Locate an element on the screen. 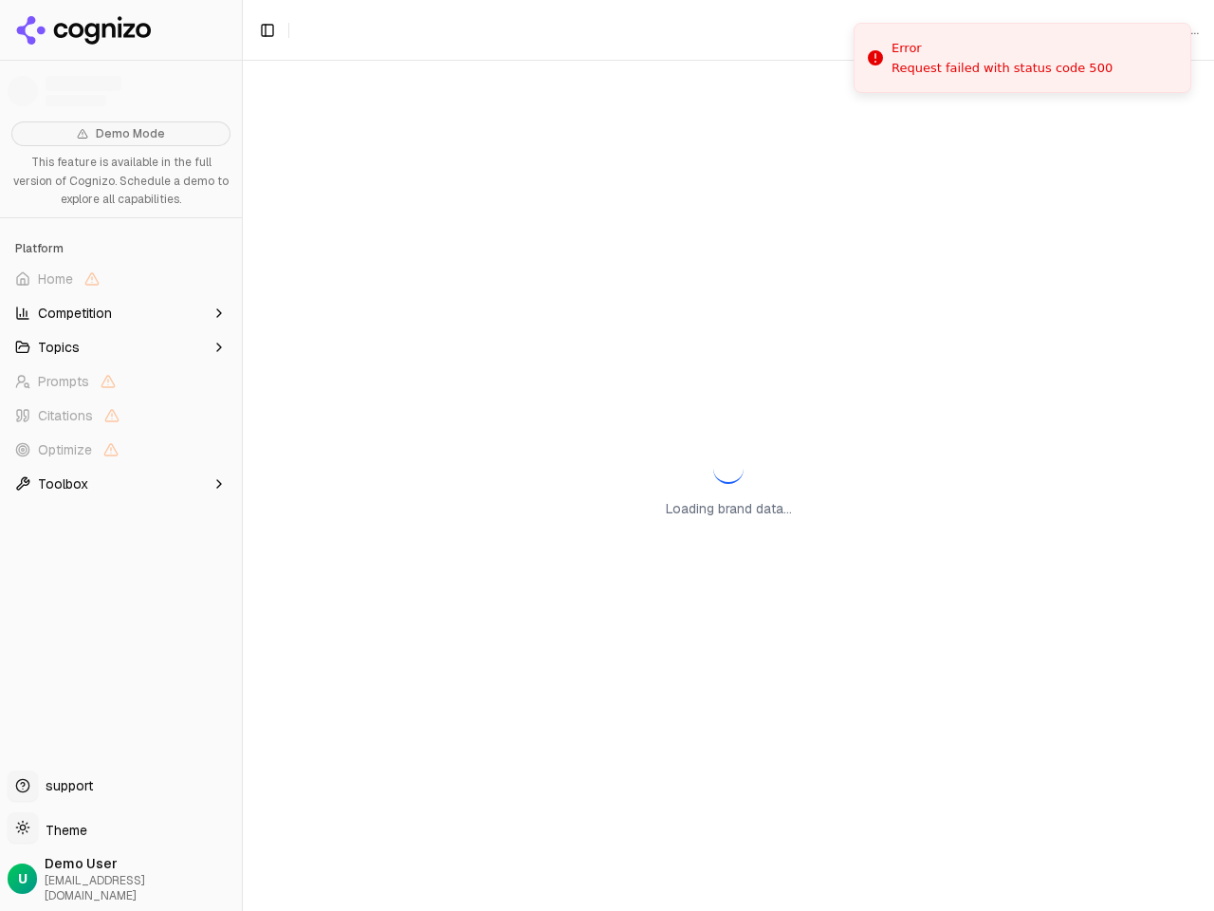 Image resolution: width=1214 pixels, height=911 pixels. span: Demo User is located at coordinates (139, 863).